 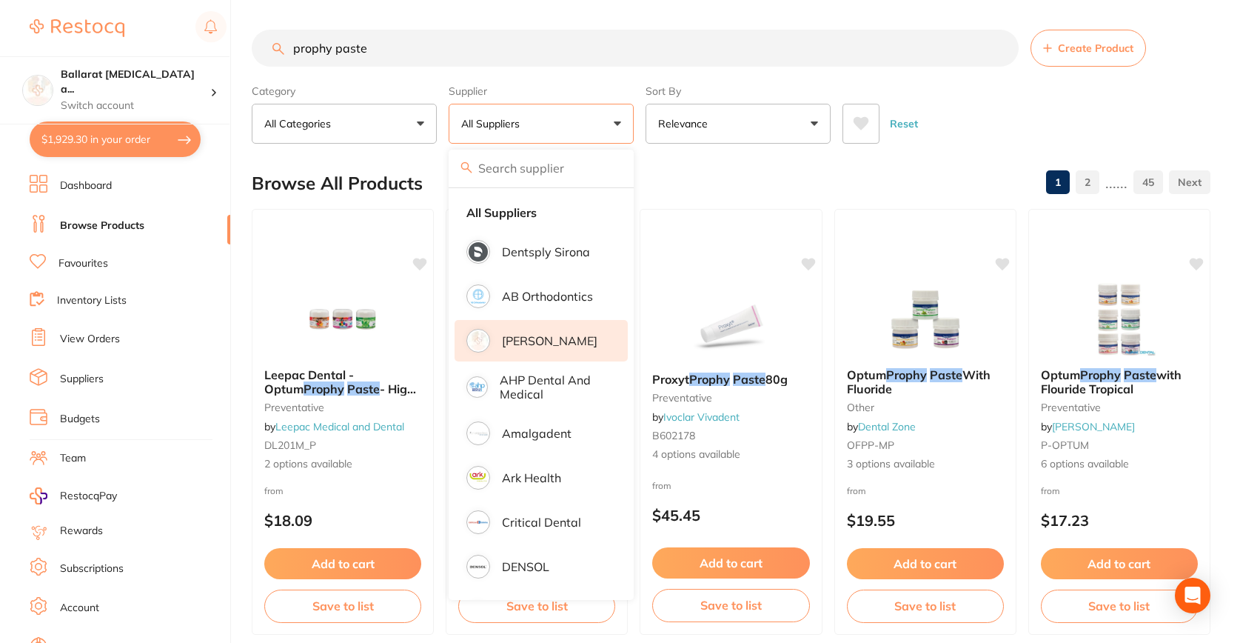 I want to click on span: 80g, so click(x=777, y=379).